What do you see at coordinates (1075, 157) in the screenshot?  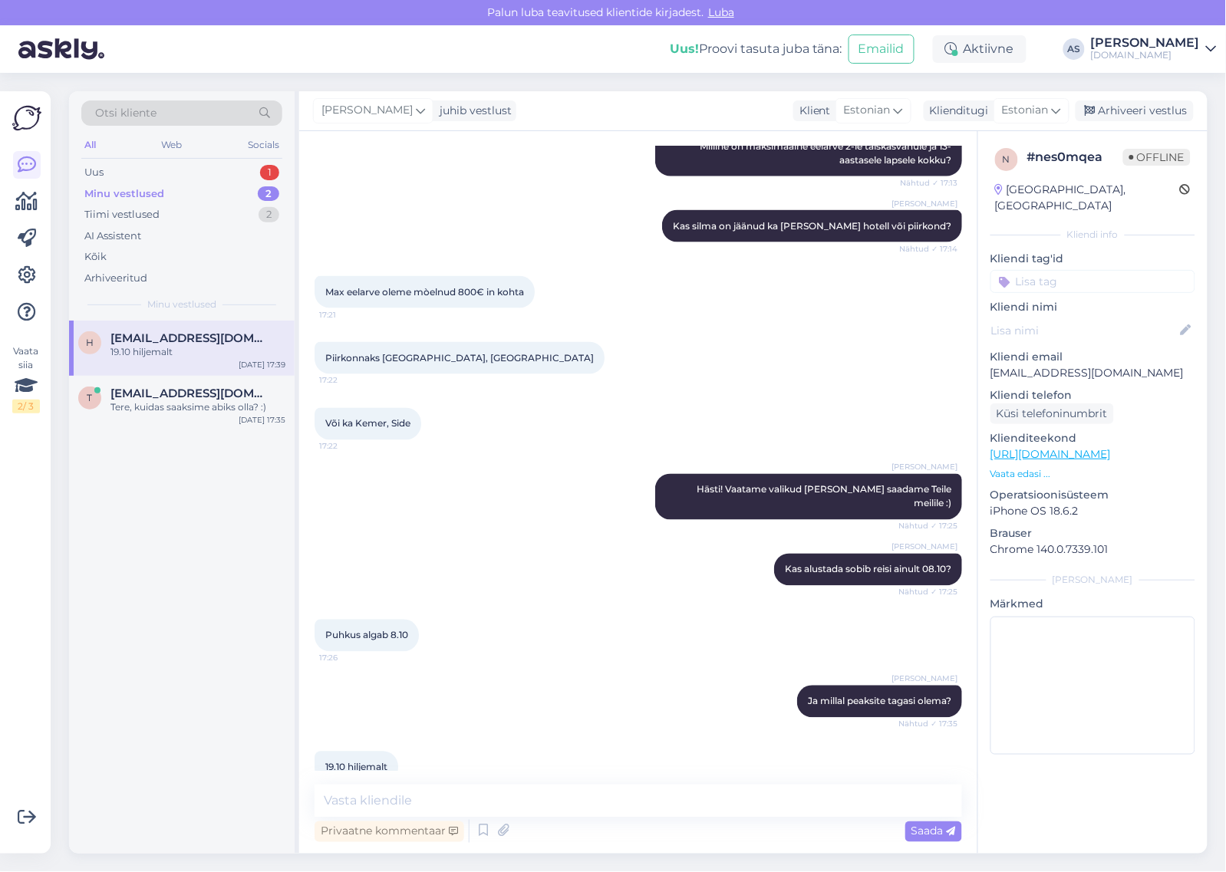 I see `div: # nes0mqea` at bounding box center [1075, 157].